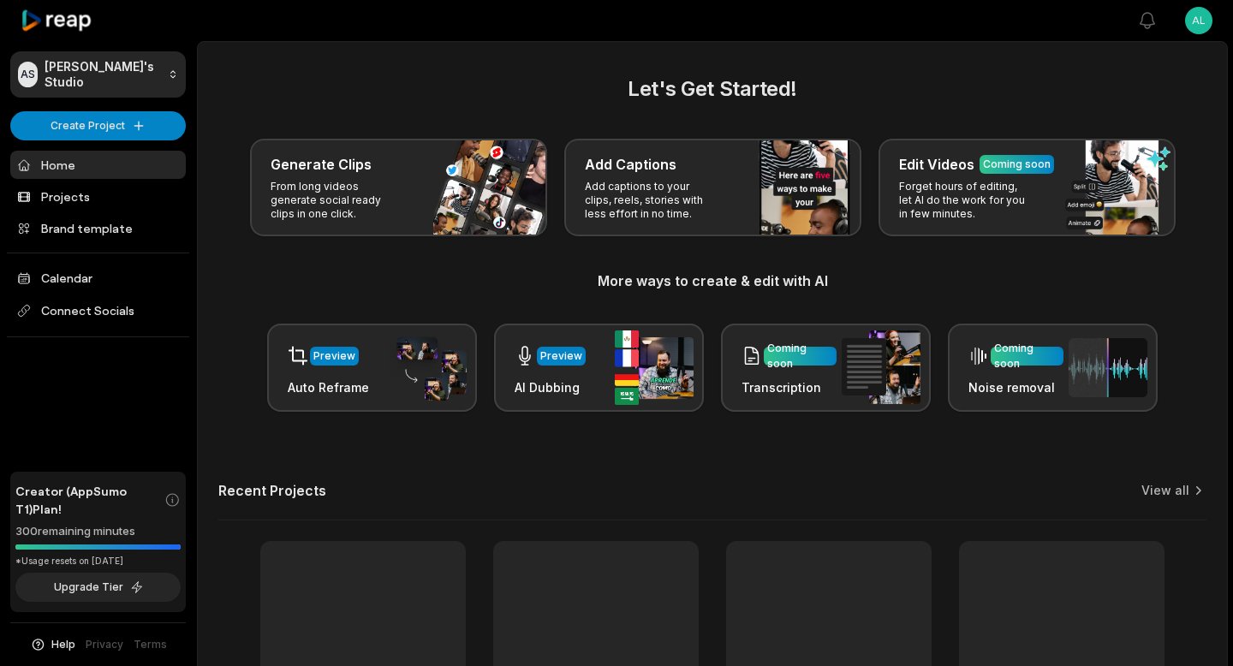  I want to click on h3: Noise removal, so click(1016, 387).